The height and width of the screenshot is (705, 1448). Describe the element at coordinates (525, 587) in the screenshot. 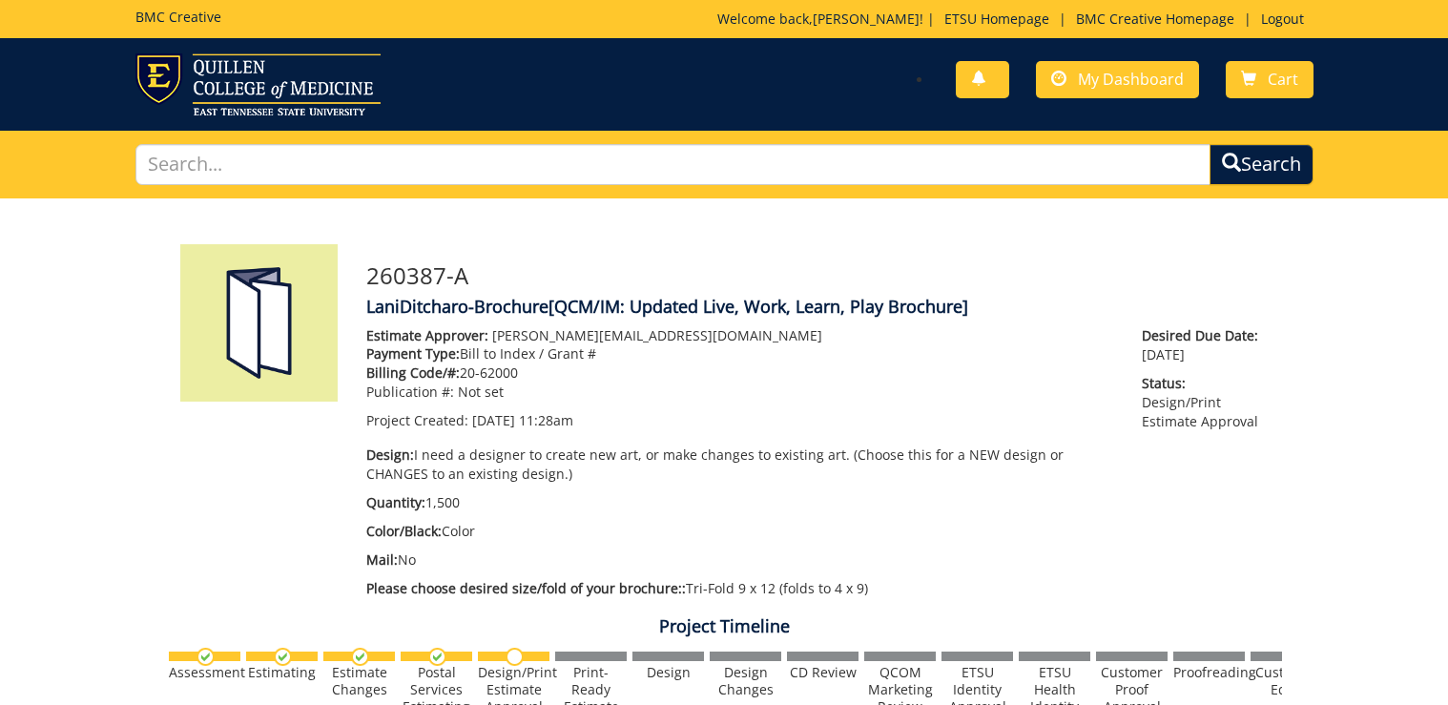

I see `span: Please choose desired size/fold of your brochure::` at that location.